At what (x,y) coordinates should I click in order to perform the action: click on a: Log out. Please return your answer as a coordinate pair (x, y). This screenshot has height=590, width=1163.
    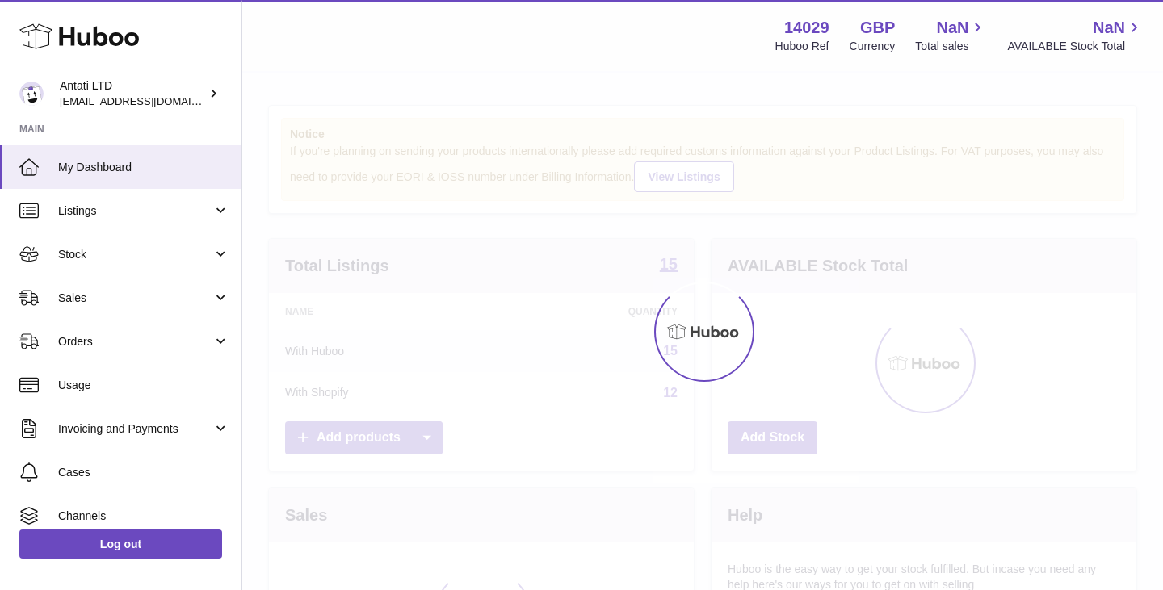
    Looking at the image, I should click on (120, 544).